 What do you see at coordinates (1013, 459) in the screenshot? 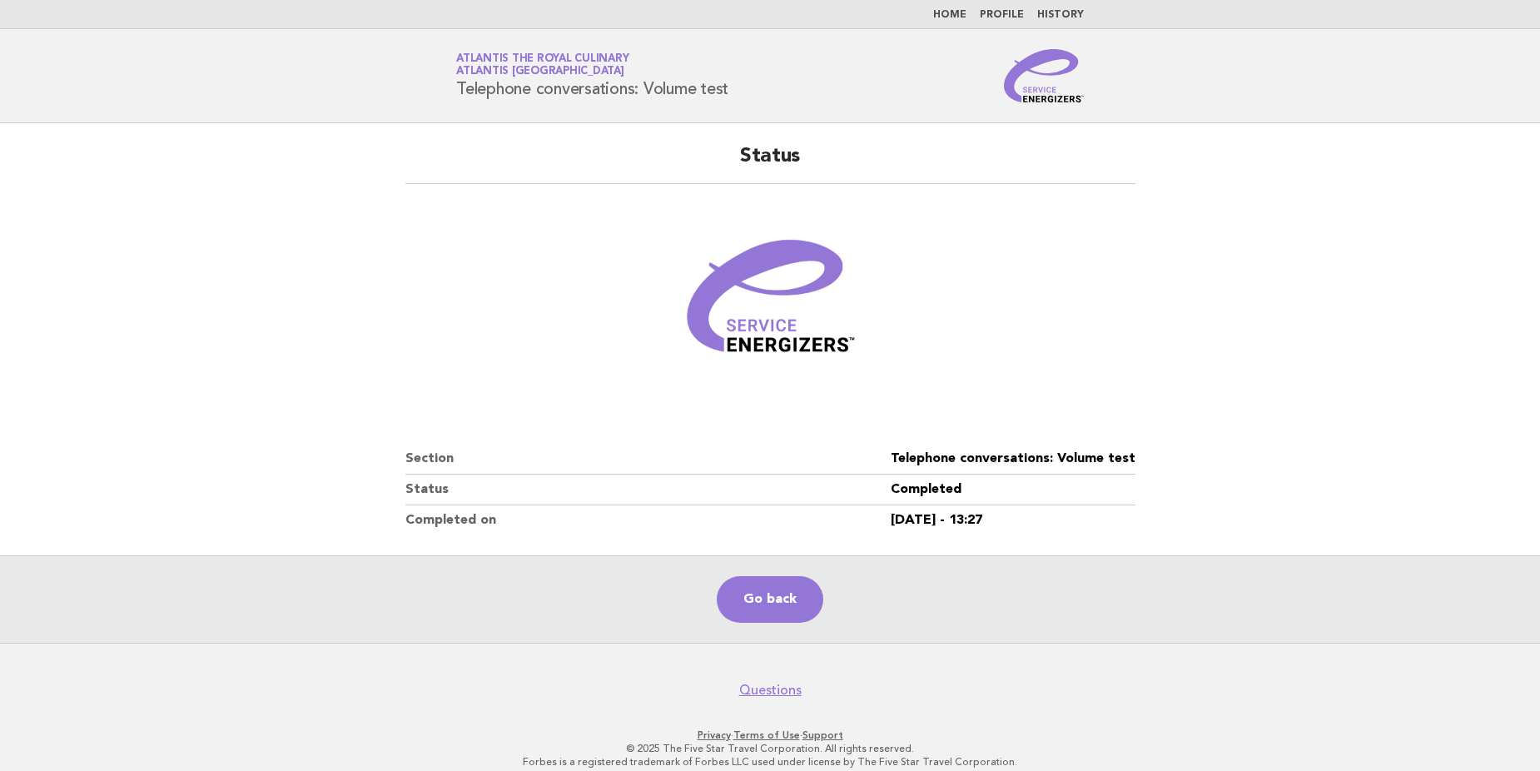
I see `dd: Telephone conversations: Volume test` at bounding box center [1013, 459].